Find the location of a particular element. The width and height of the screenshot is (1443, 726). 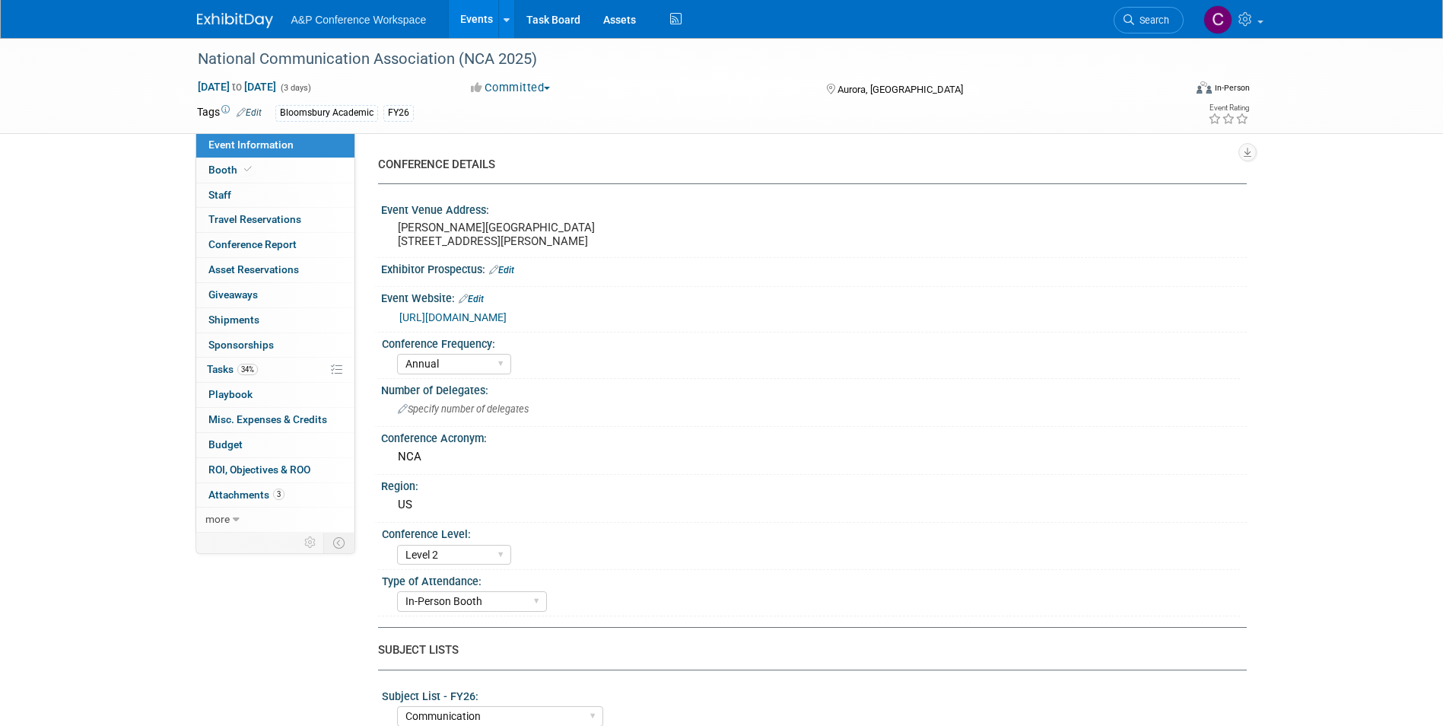

span: Travel Reservations is located at coordinates (255, 219).